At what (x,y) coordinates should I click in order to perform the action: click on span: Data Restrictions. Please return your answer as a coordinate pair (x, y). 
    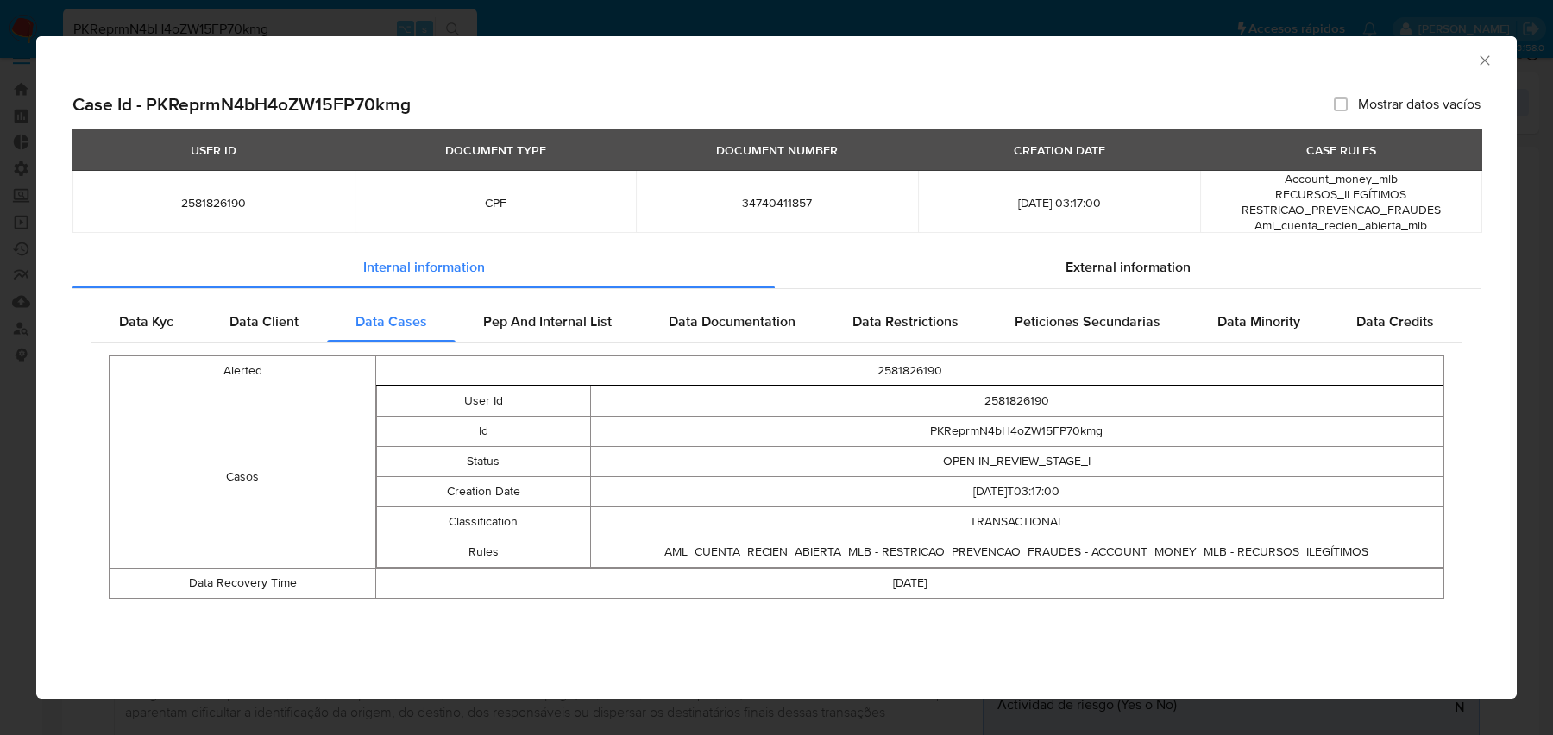
    Looking at the image, I should click on (905, 321).